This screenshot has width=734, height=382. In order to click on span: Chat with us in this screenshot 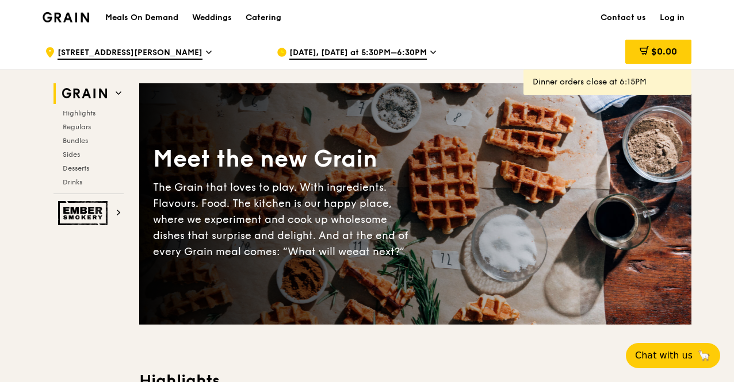, I will do `click(663, 356)`.